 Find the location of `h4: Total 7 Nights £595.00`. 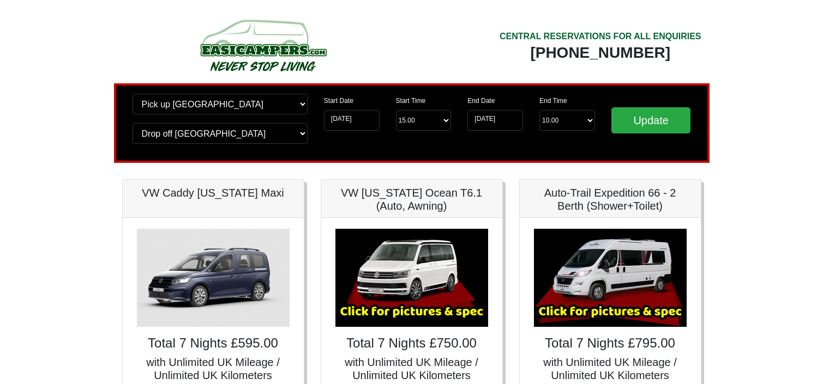

h4: Total 7 Nights £595.00 is located at coordinates (213, 343).